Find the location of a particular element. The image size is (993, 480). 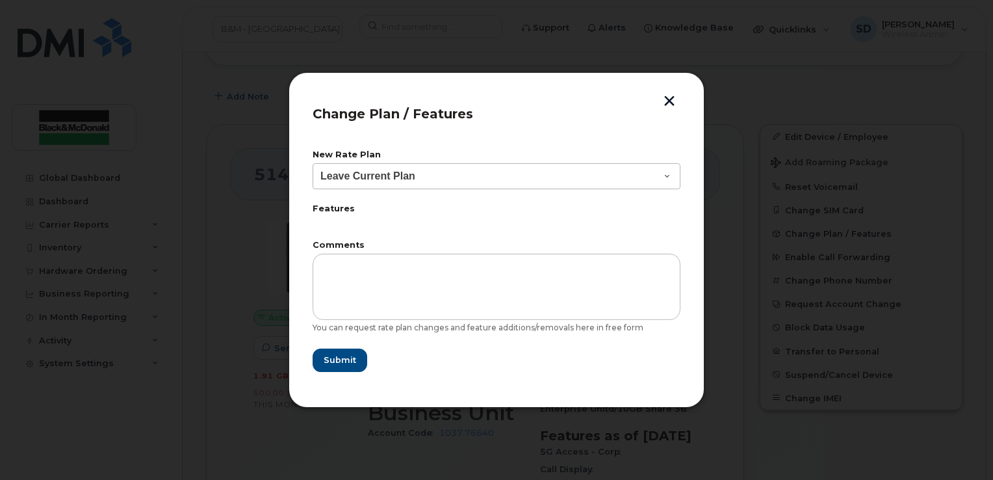

span: Submit is located at coordinates (340, 359).